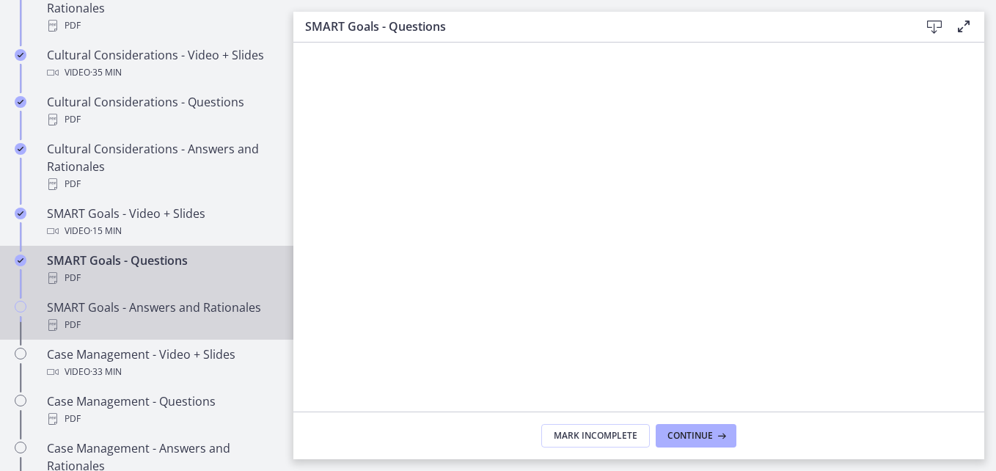 Image resolution: width=996 pixels, height=471 pixels. Describe the element at coordinates (601, 26) in the screenshot. I see `h3: SMART Goals - Questions` at that location.